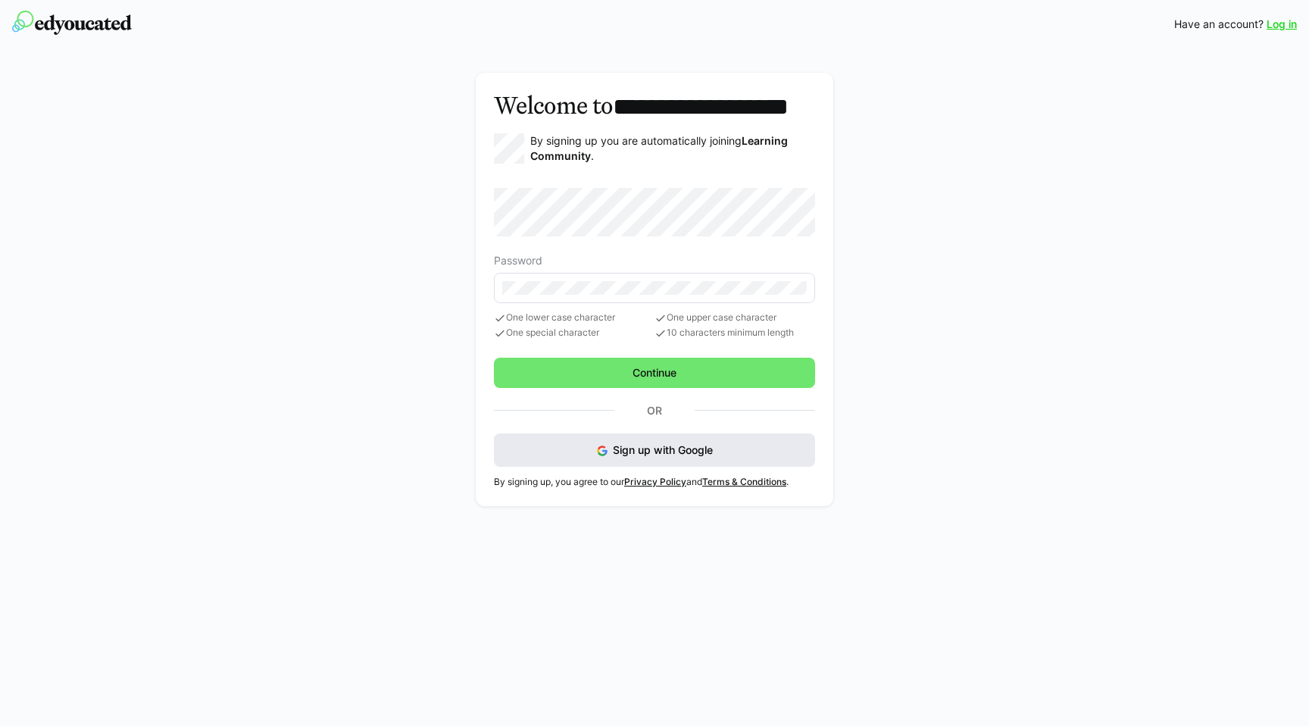  I want to click on span: Continue, so click(654, 373).